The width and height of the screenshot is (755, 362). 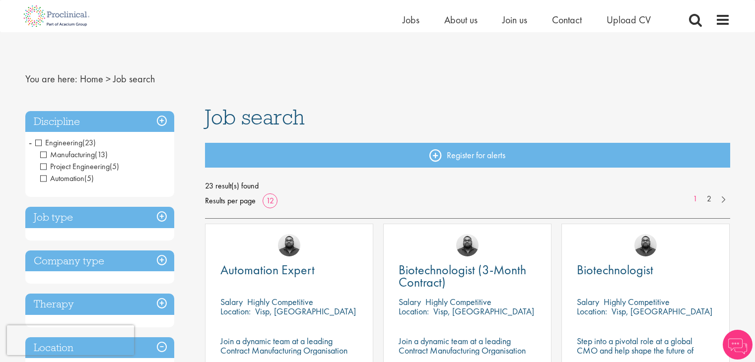 I want to click on a: Join us, so click(x=514, y=20).